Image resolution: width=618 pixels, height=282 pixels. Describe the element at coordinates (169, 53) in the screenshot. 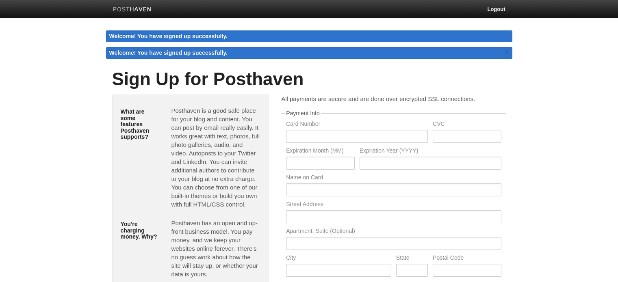

I see `span: Welcome! You have signed up successfully.` at that location.